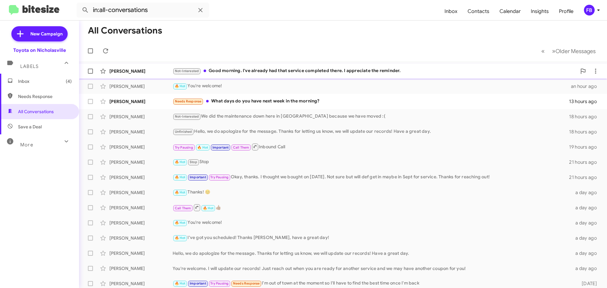 Image resolution: width=607 pixels, height=288 pixels. What do you see at coordinates (40, 34) in the screenshot?
I see `a: New Campaign` at bounding box center [40, 34].